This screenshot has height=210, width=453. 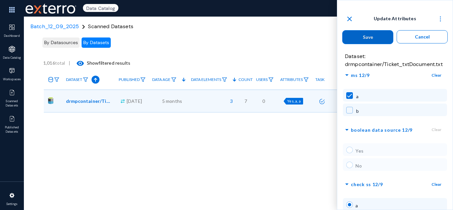 I want to click on span: Exterro, so click(x=49, y=8).